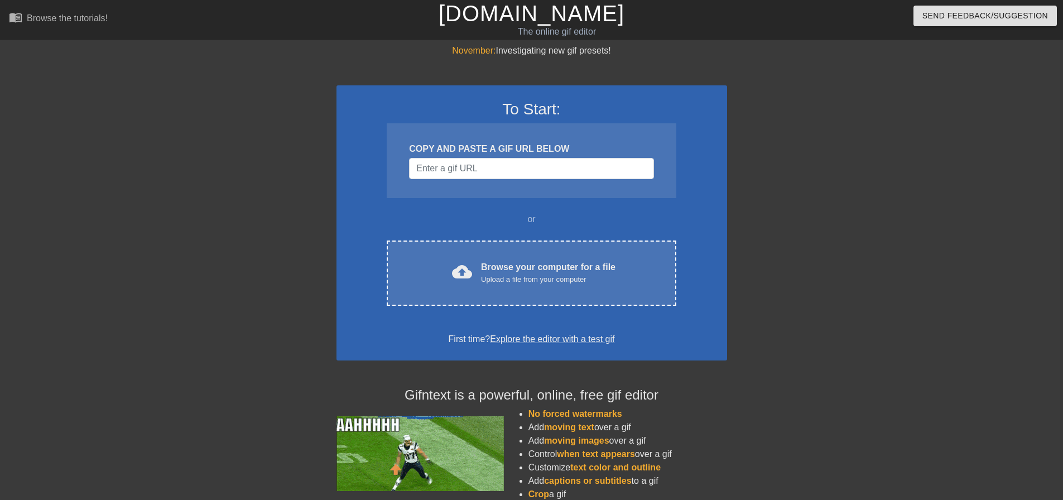  Describe the element at coordinates (569, 427) in the screenshot. I see `span: moving text` at that location.